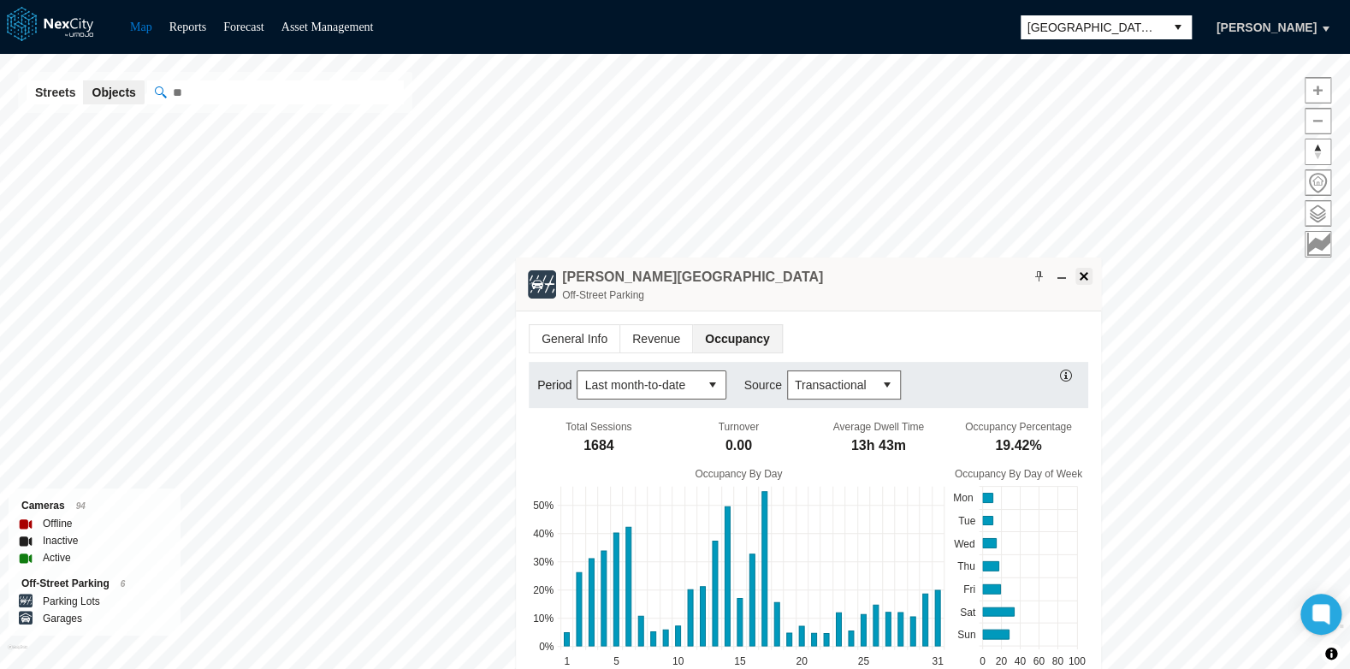 This screenshot has width=1350, height=669. I want to click on div: Average Dwell Time, so click(879, 427).